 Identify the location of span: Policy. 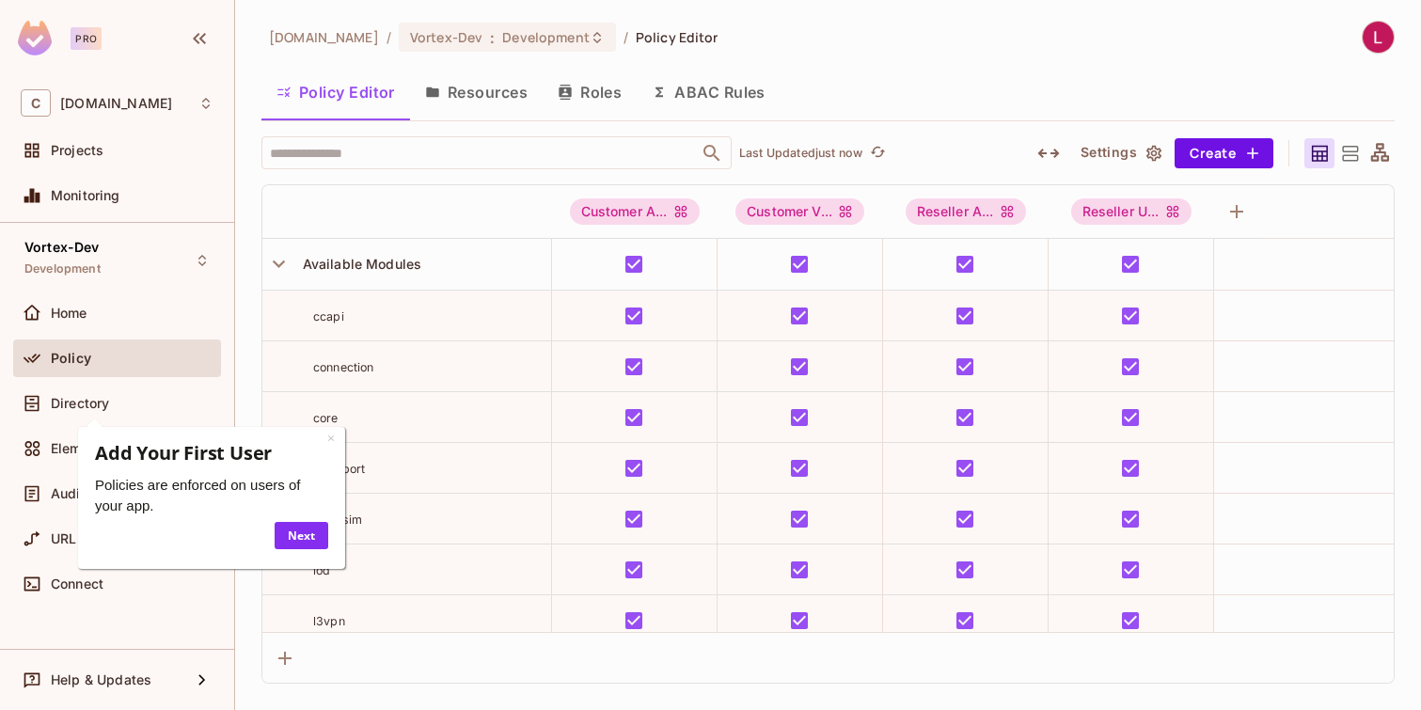
(71, 358).